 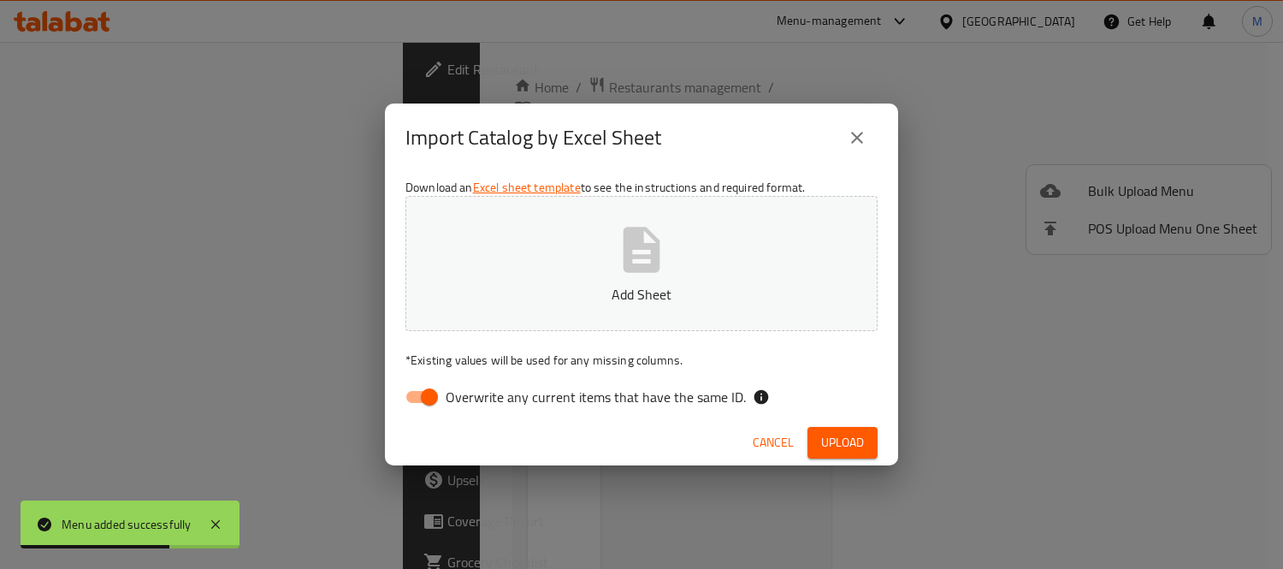 What do you see at coordinates (842, 442) in the screenshot?
I see `button: Upload` at bounding box center [842, 442].